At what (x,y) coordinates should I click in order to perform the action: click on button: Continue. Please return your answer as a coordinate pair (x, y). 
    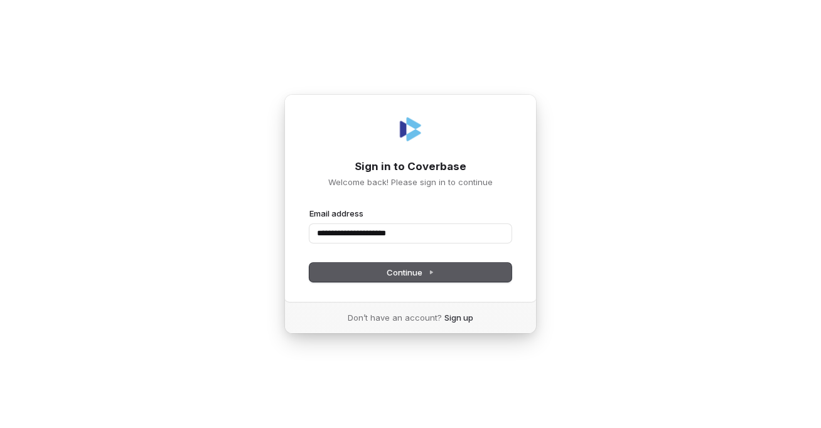
    Looking at the image, I should click on (411, 272).